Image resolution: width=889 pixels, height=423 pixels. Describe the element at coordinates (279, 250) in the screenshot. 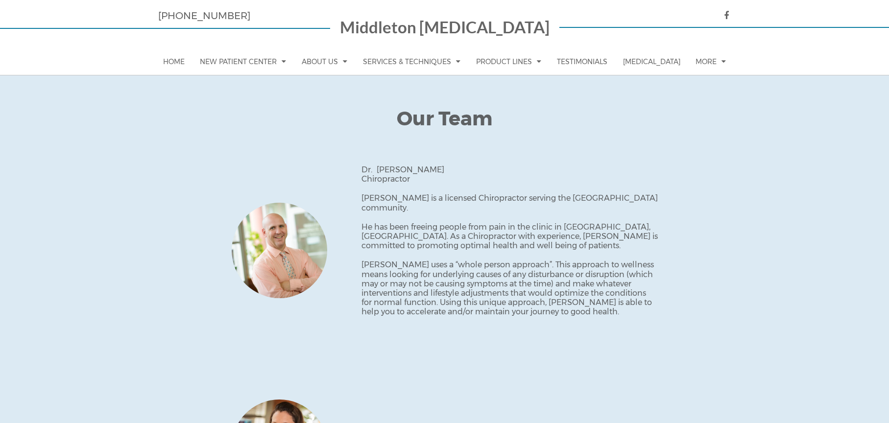

I see `div: 1` at that location.